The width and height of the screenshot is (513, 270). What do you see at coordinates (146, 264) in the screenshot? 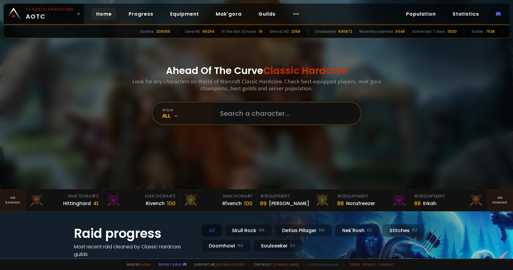
I see `a: a fan` at bounding box center [146, 264].